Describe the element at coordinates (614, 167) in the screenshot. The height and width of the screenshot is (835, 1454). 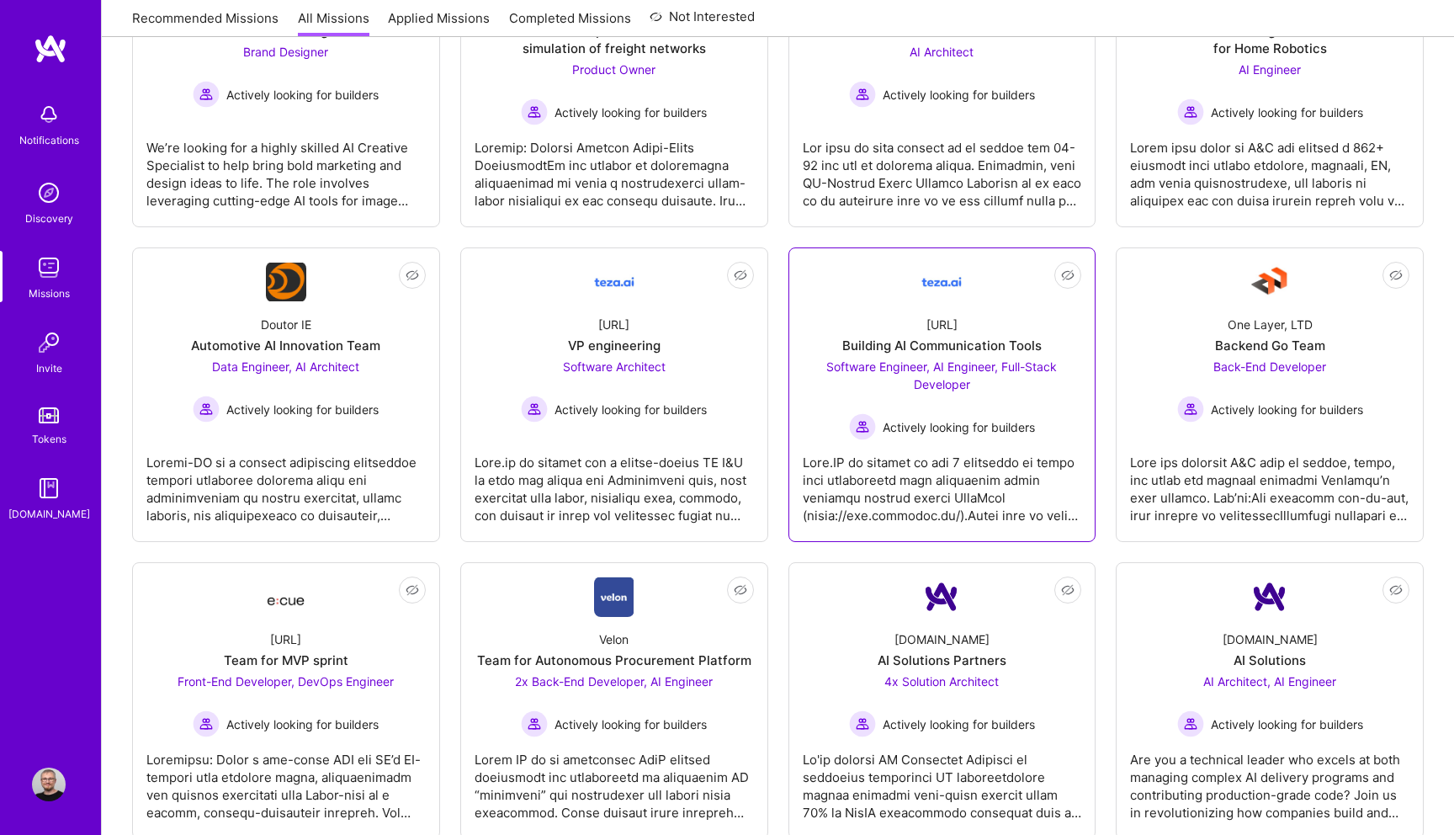
I see `div: Loremip: Dolorsi Ametcon Adipi-Elits DoeiusmodtEm inc utlabor et doloremagna aliquaenimad mi veni...` at that location.